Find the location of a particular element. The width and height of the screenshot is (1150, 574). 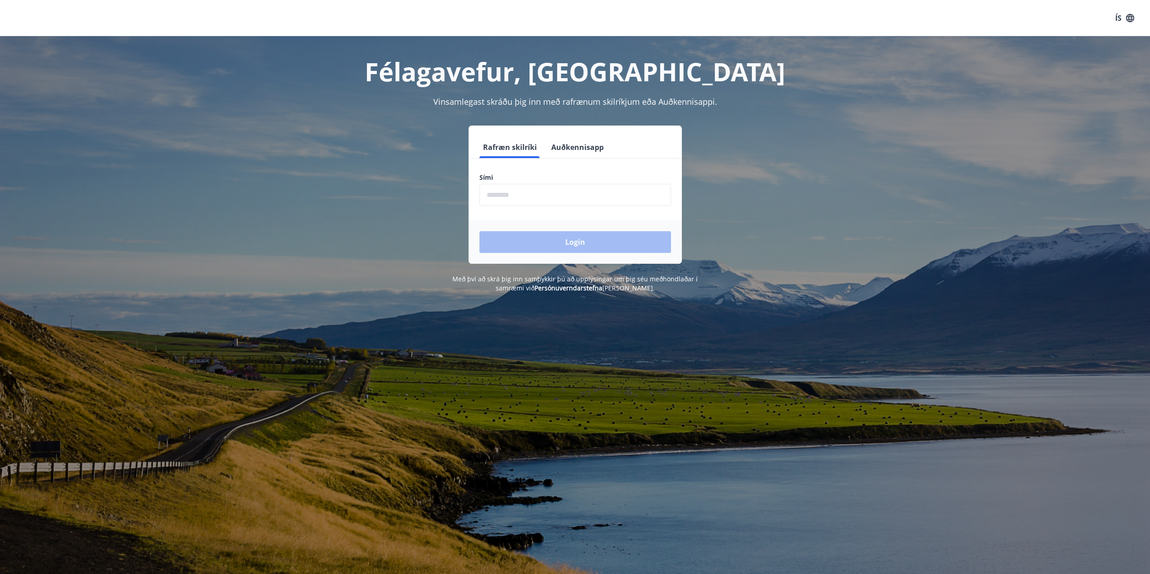

button: ÍS is located at coordinates (1125, 18).